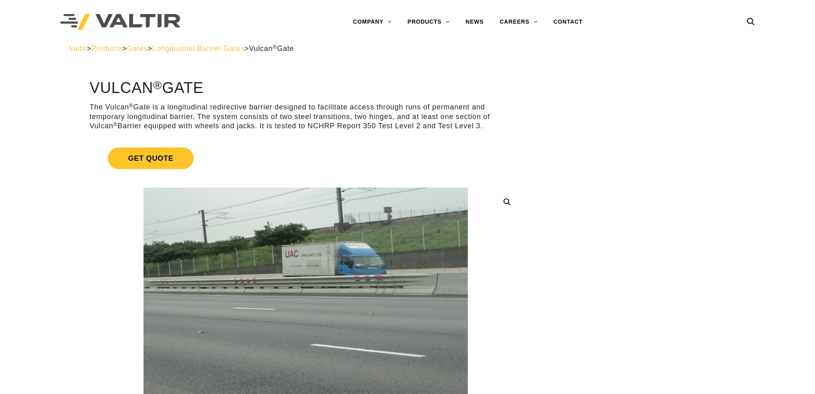  What do you see at coordinates (137, 49) in the screenshot?
I see `span: Gates` at bounding box center [137, 49].